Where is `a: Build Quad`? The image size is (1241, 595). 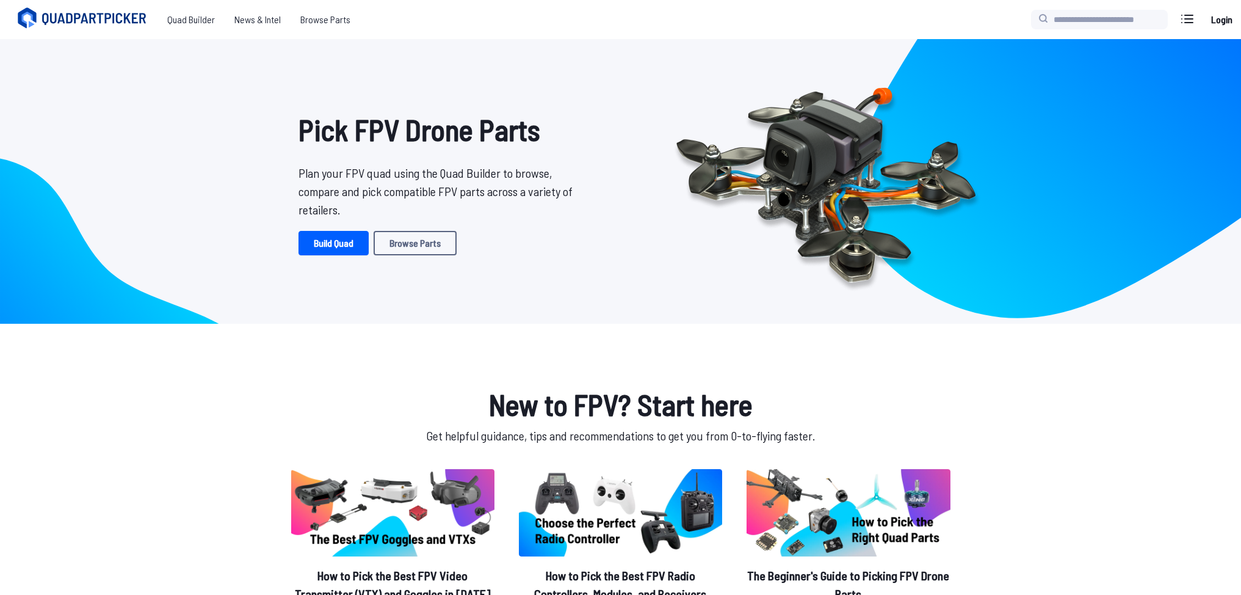 a: Build Quad is located at coordinates (333, 243).